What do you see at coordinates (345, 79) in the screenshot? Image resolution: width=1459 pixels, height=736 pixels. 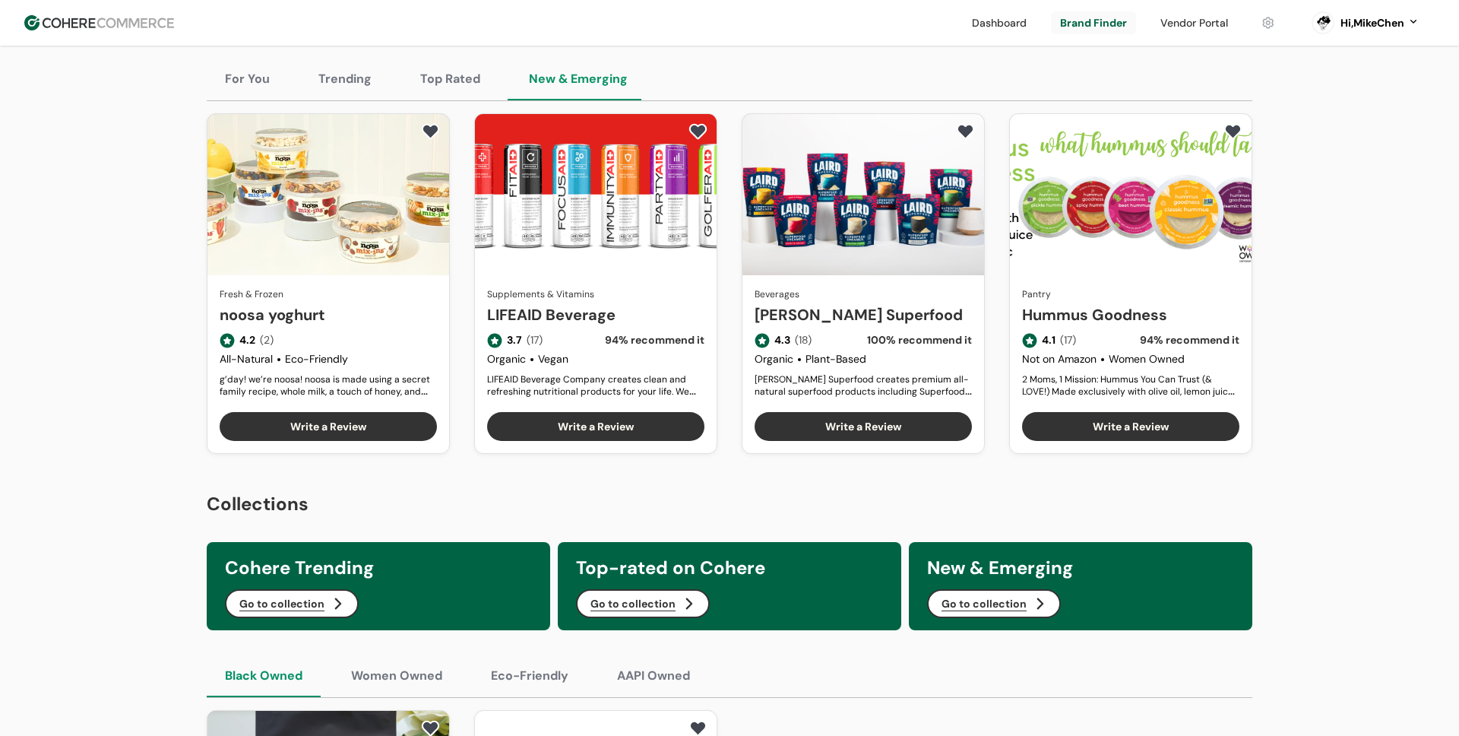 I see `button: Trending` at bounding box center [345, 79].